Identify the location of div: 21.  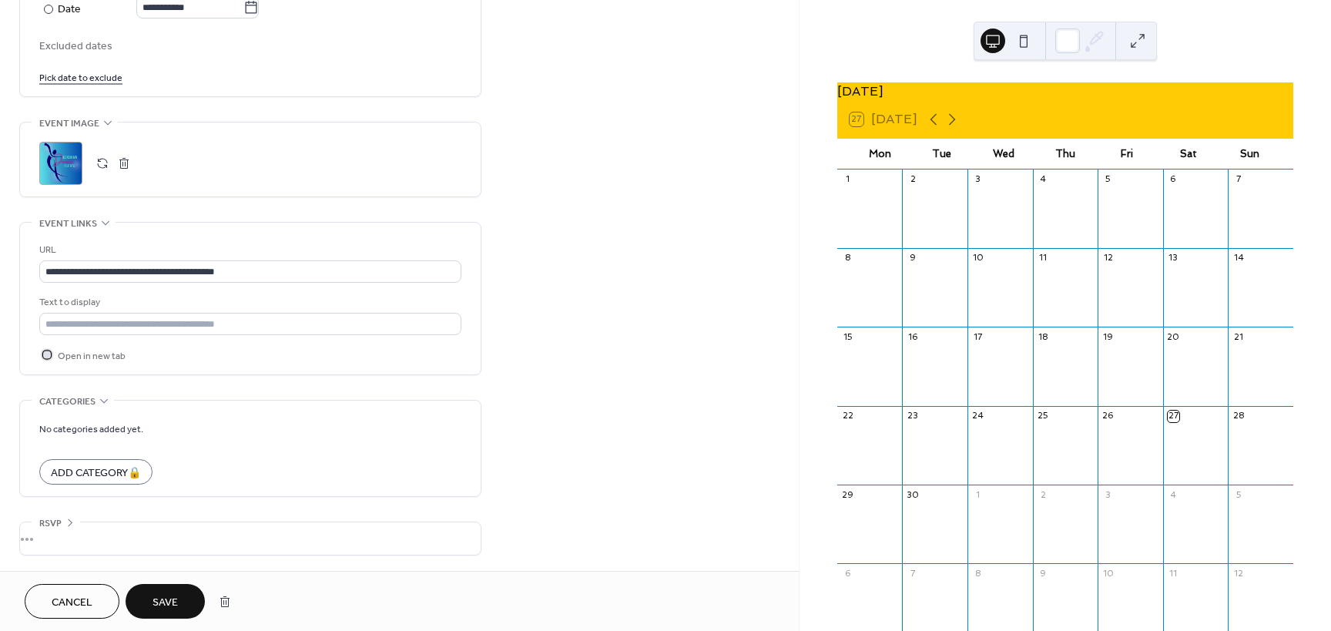
(1238, 337).